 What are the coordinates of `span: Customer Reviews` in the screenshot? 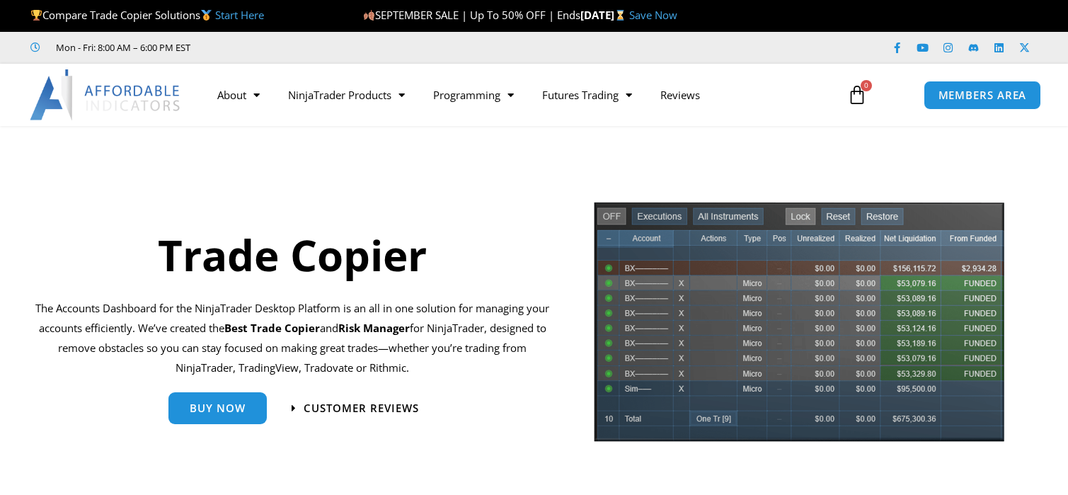 It's located at (361, 408).